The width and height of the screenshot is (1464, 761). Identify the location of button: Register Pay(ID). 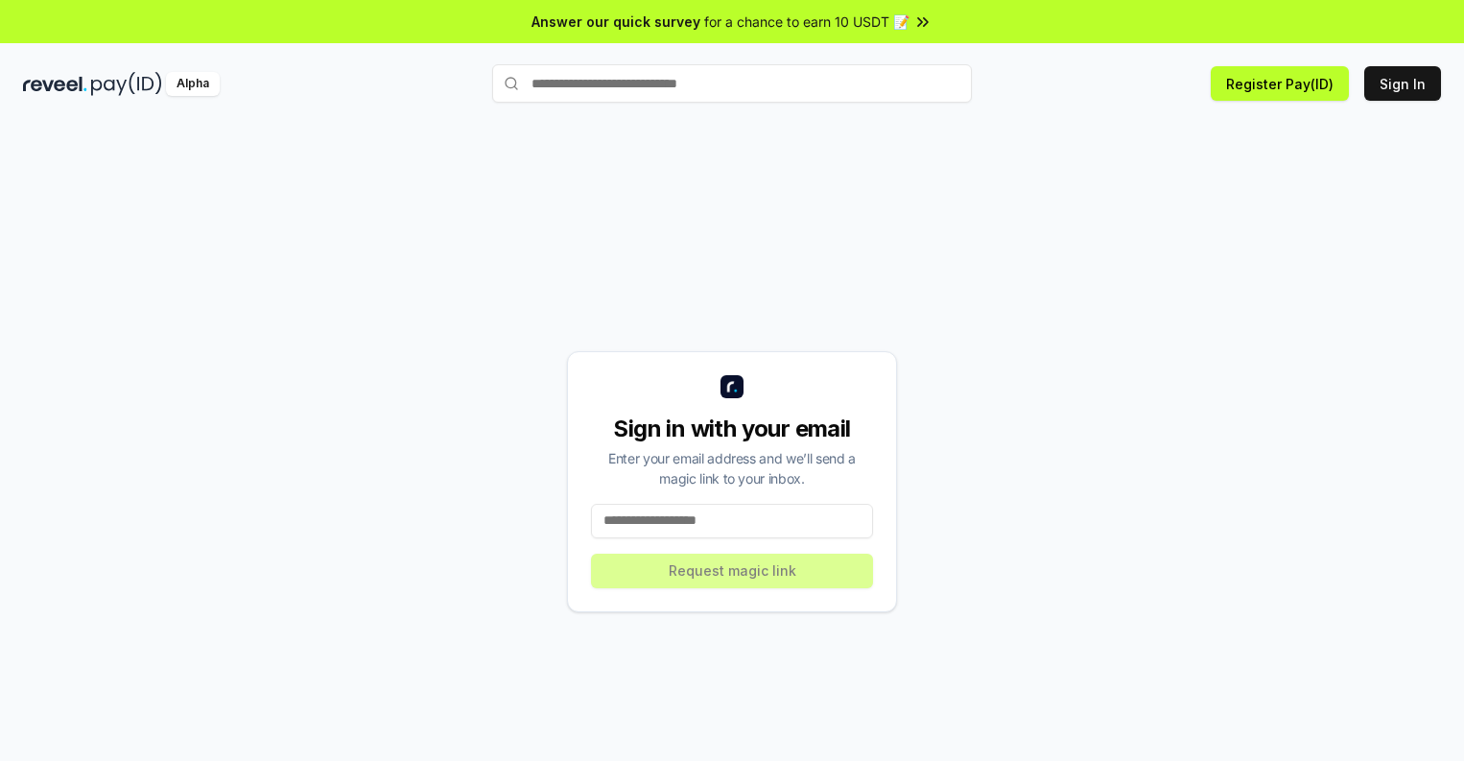
(1280, 83).